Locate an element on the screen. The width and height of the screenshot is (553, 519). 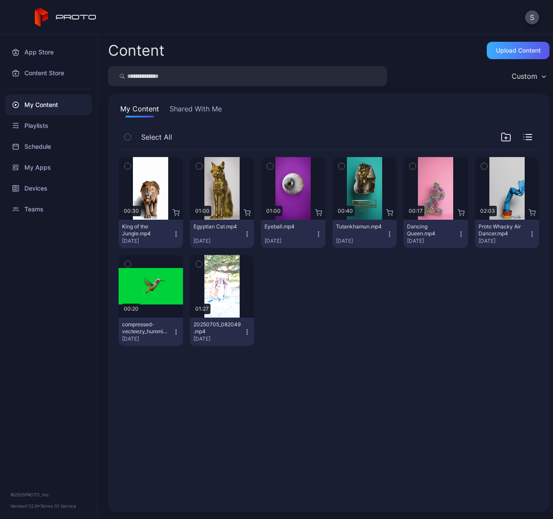
div: Eyeball.mp4 is located at coordinates (288, 227).